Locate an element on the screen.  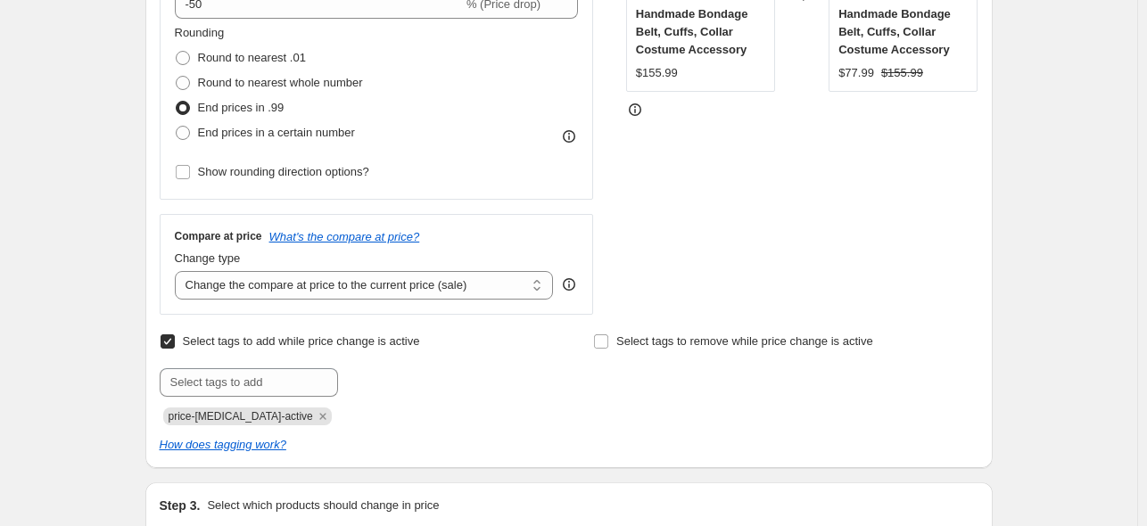
p: Select which products should change in price is located at coordinates (323, 506).